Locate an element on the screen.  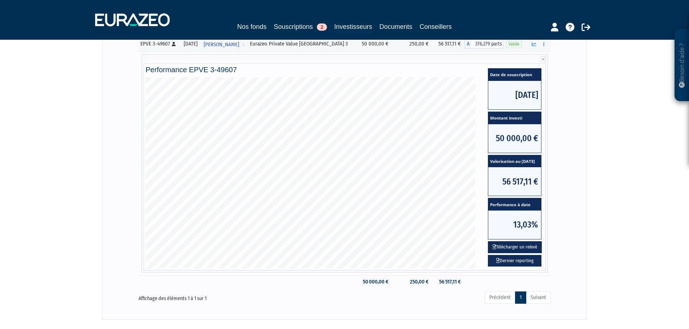
span: Valide is located at coordinates (514, 44).